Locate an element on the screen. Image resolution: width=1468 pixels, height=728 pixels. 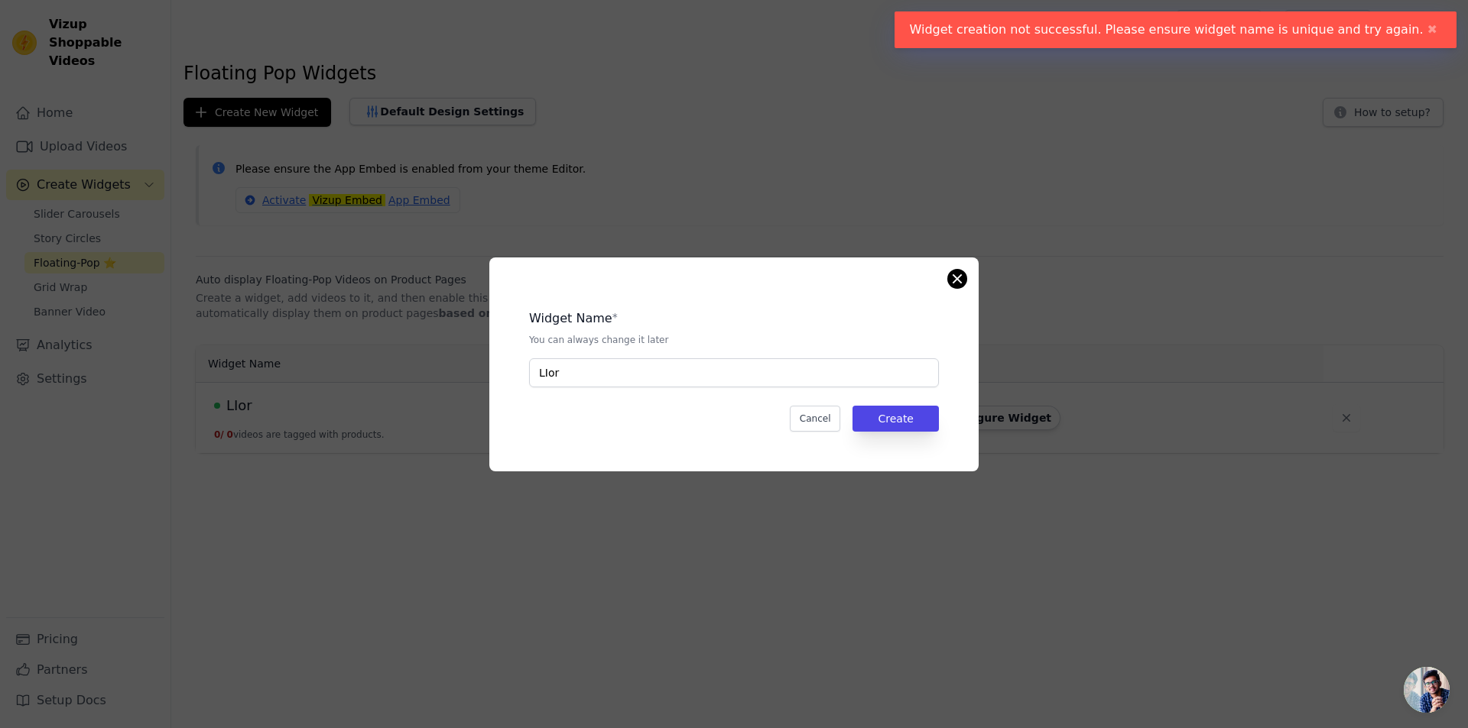
p: You can always change it later is located at coordinates (734, 340).